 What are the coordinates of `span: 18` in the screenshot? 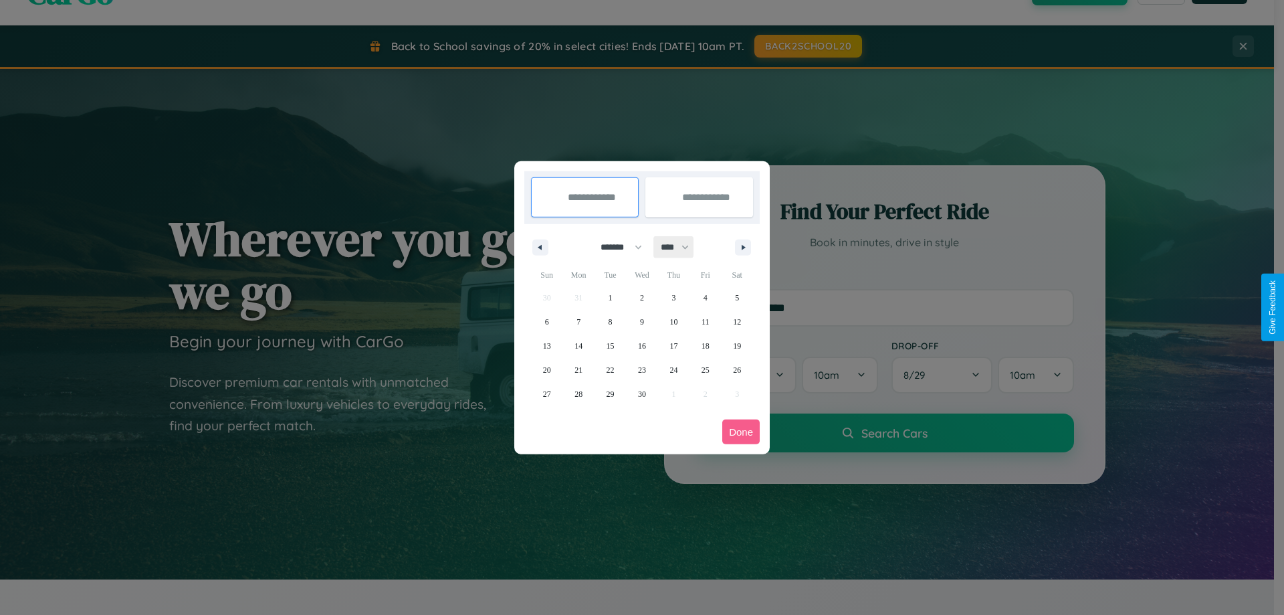 It's located at (706, 346).